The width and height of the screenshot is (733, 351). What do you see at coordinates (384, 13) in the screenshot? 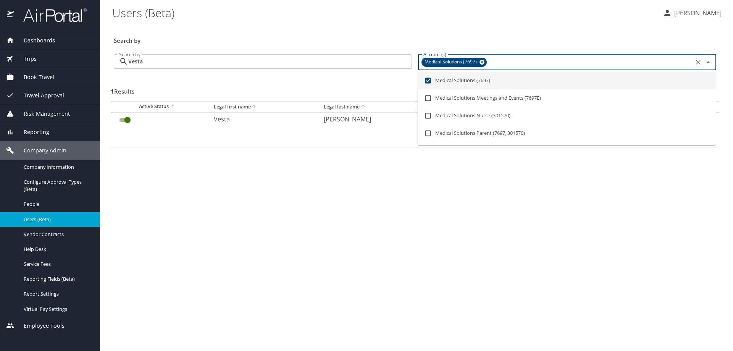
I see `h1: Users (Beta)` at bounding box center [384, 13].